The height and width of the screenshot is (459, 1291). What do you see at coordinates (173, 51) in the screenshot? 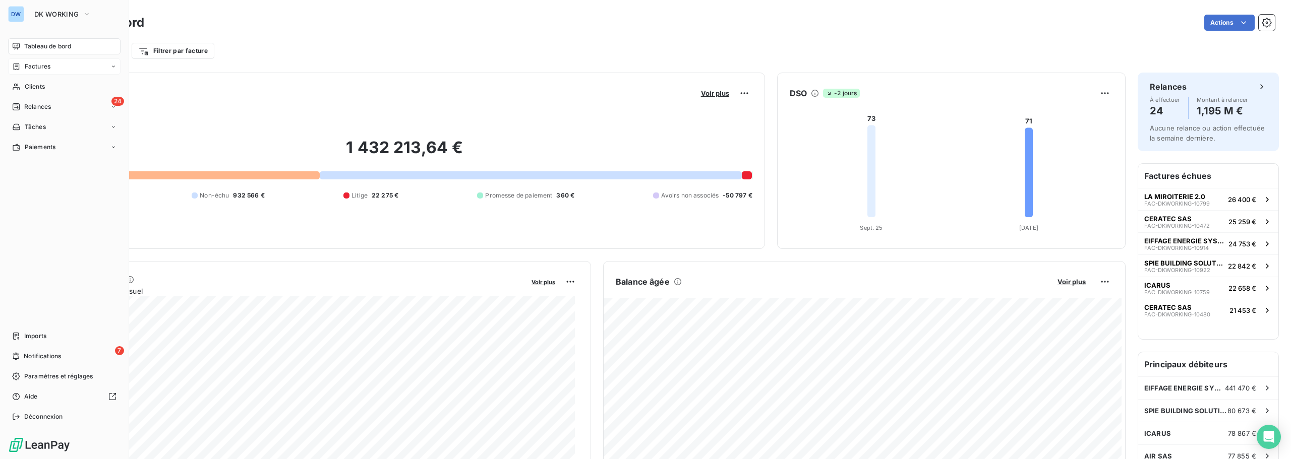
I see `button: Filtrer par facture` at bounding box center [173, 51].